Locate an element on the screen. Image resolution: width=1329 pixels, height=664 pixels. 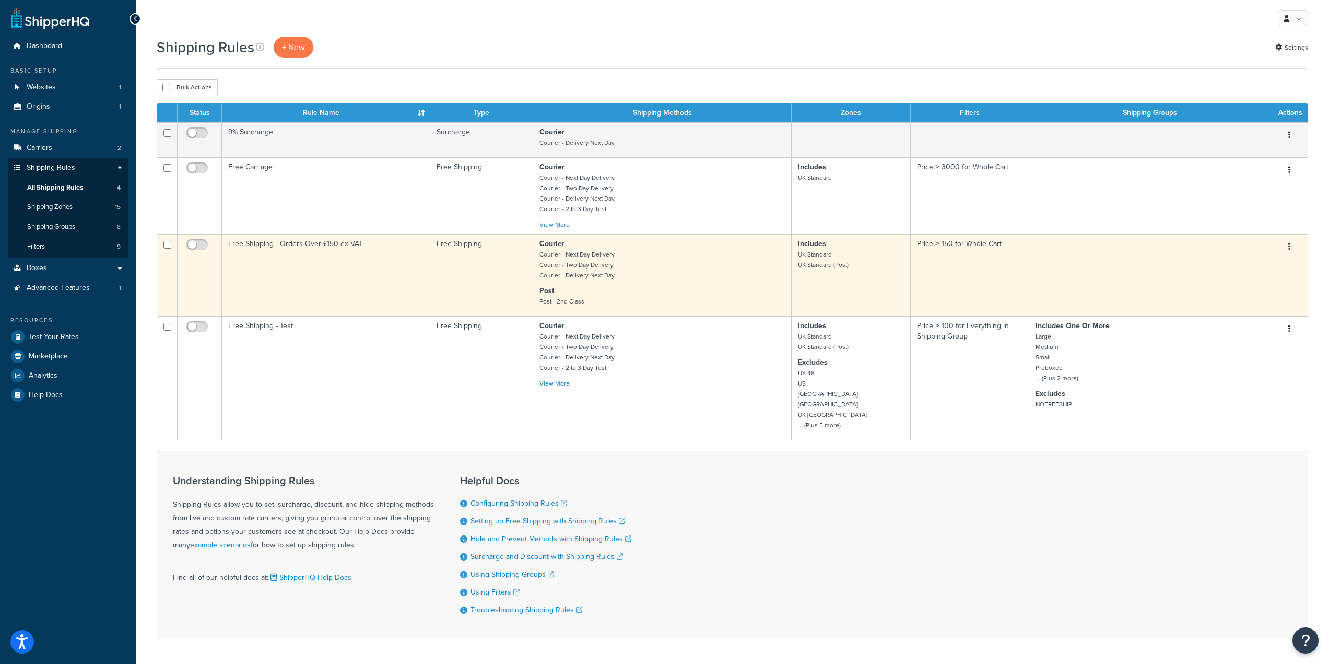
td: Price ≥ 3000 for Whole Cart is located at coordinates (970, 195).